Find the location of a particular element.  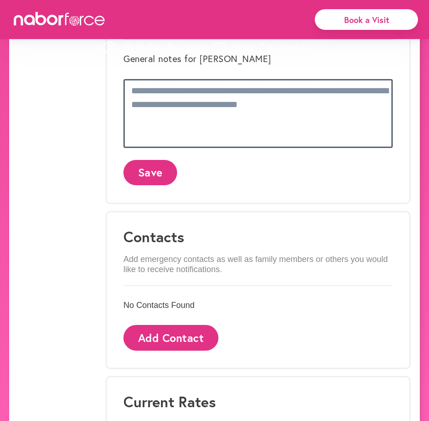

a: Logout is located at coordinates (283, 47).